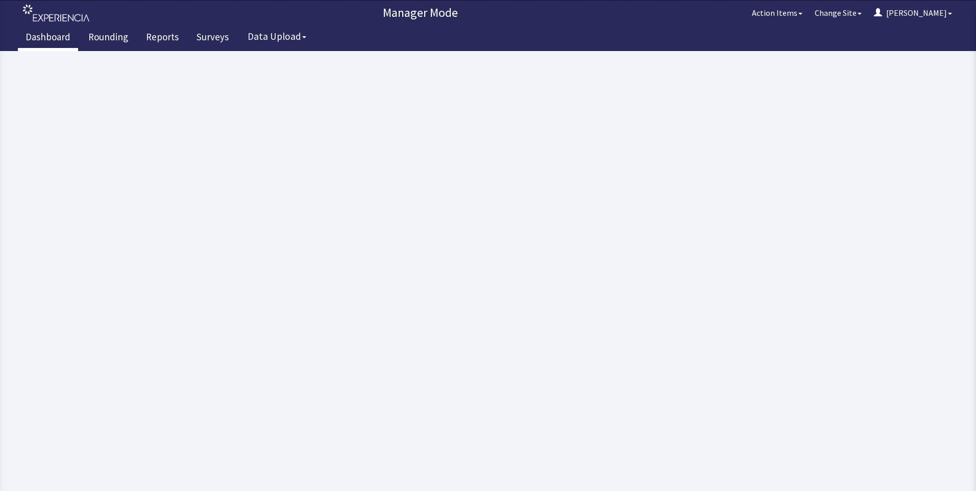 This screenshot has width=976, height=491. What do you see at coordinates (56, 13) in the screenshot?
I see `img: experiencia_logo.png` at bounding box center [56, 13].